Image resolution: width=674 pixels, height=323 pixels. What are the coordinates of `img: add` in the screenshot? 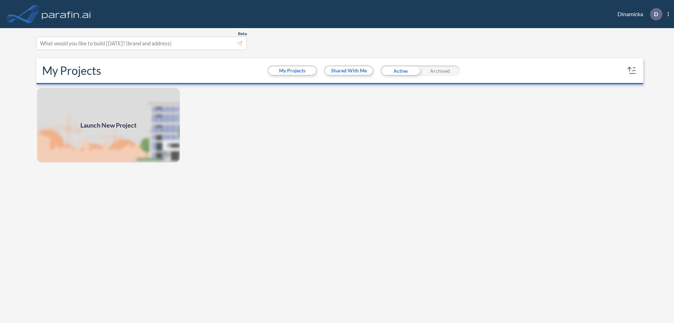 It's located at (108, 125).